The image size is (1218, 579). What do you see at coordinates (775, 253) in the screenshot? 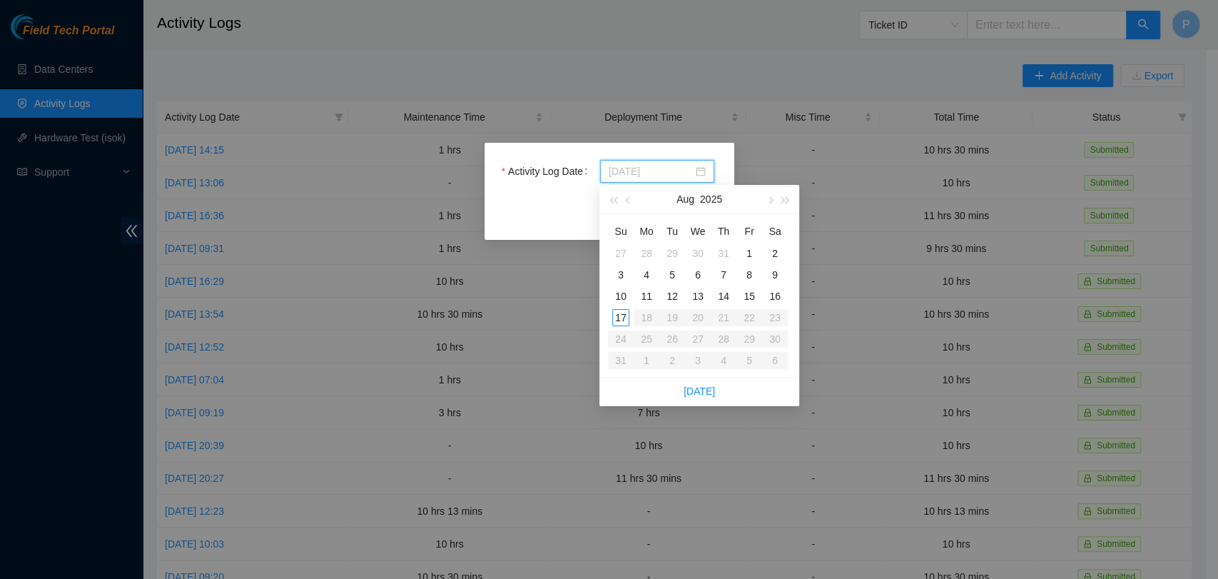
I see `td: 2025-08-02` at bounding box center [775, 253].